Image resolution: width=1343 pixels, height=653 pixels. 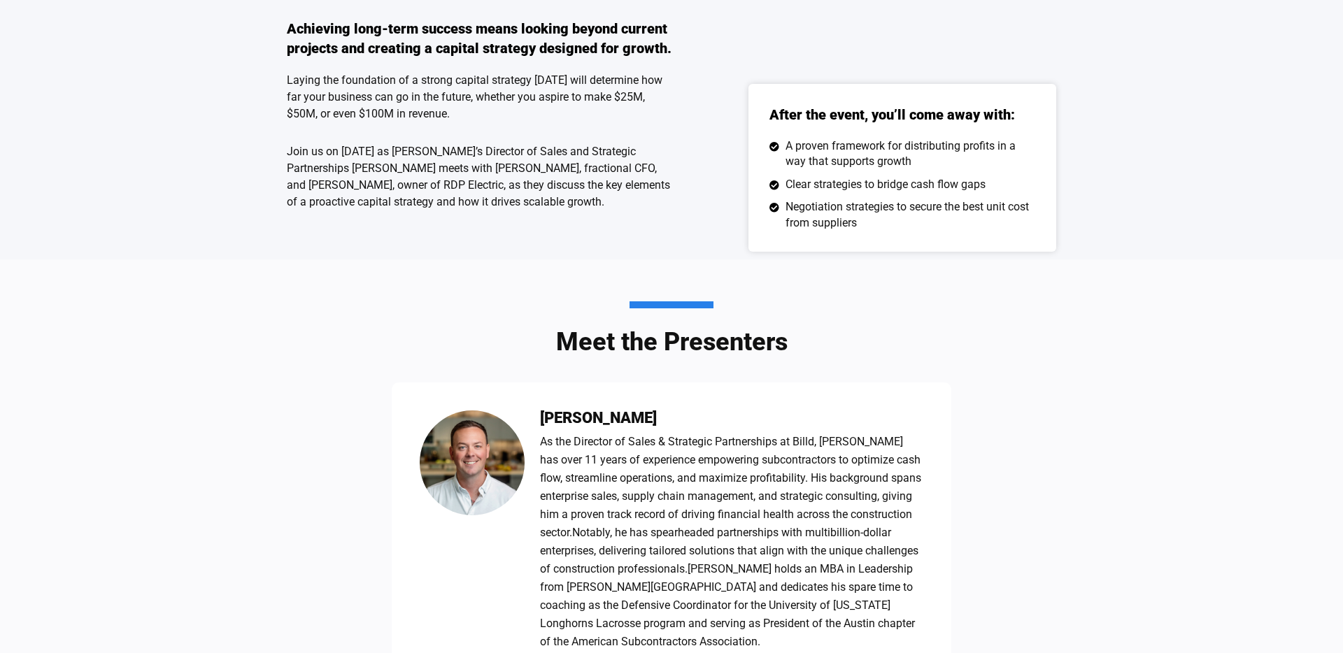 What do you see at coordinates (479, 38) in the screenshot?
I see `h3: Achieving long-term success means looking beyond current projects and creating a capital strategy...` at bounding box center [479, 38].